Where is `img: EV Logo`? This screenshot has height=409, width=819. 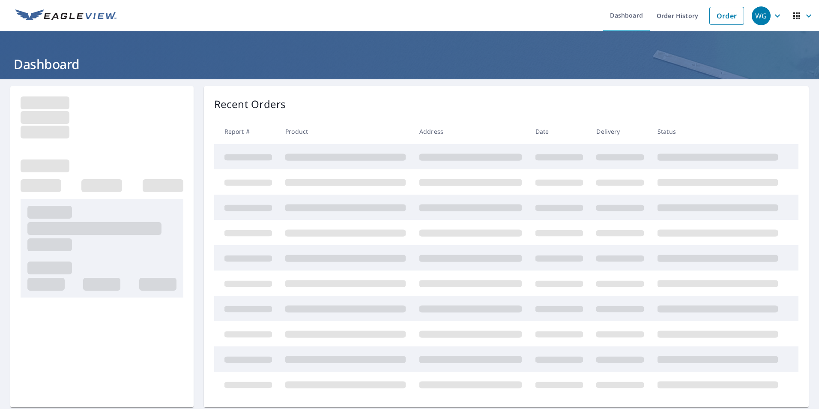 img: EV Logo is located at coordinates (66, 16).